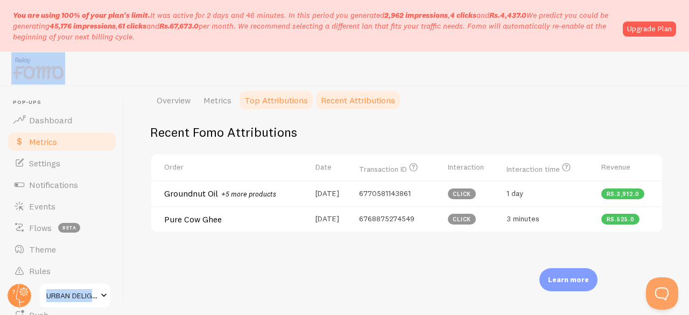 The image size is (689, 315). I want to click on span: Pop-ups, so click(65, 102).